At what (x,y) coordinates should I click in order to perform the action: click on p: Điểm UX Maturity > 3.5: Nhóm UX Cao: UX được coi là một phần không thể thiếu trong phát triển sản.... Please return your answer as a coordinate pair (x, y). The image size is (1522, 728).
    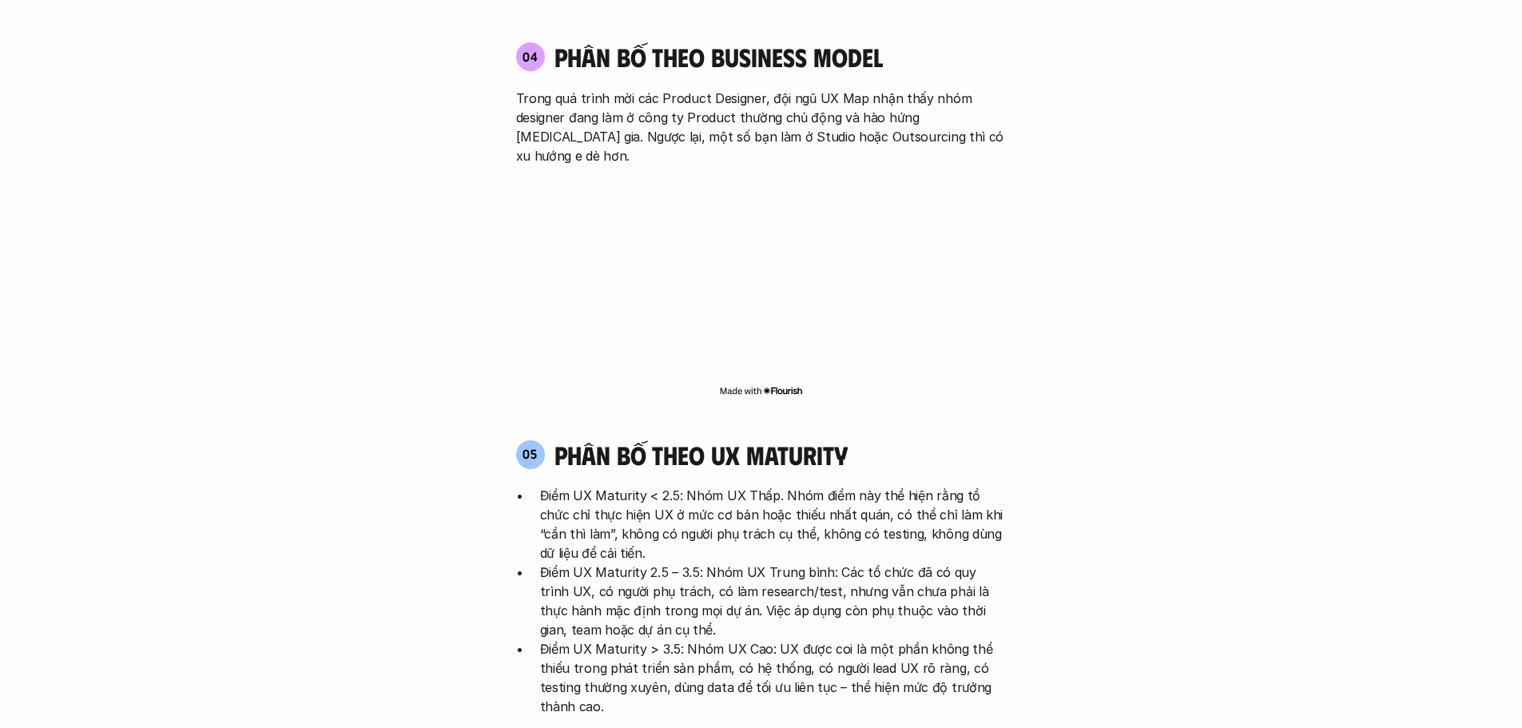
    Looking at the image, I should click on (773, 678).